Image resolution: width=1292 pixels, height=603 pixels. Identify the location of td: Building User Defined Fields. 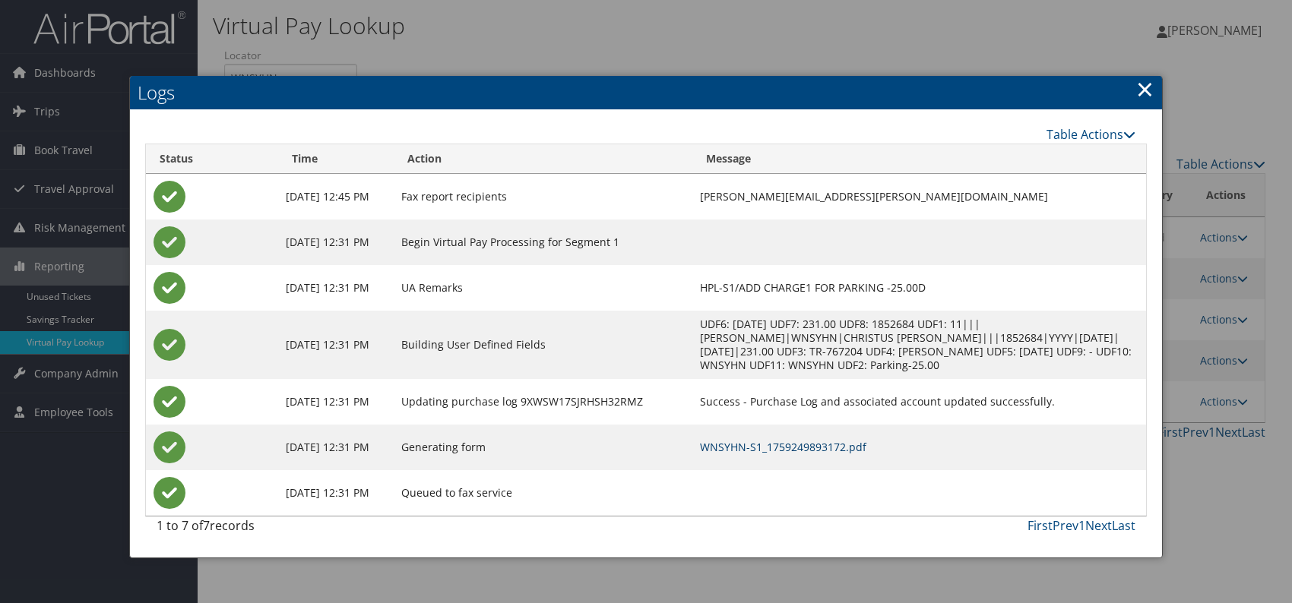
(543, 345).